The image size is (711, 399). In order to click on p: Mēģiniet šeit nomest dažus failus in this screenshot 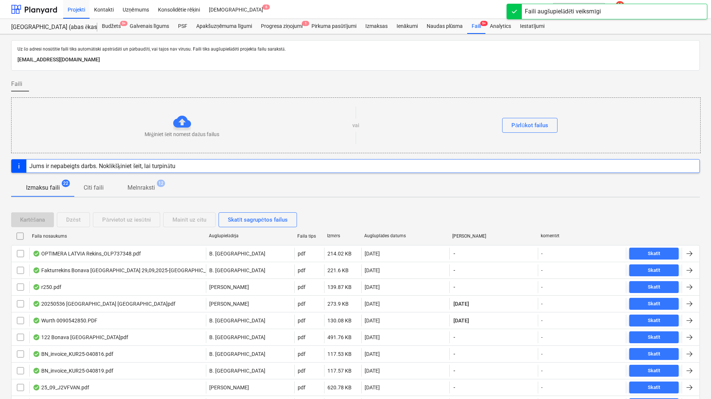, I will do `click(182, 134)`.